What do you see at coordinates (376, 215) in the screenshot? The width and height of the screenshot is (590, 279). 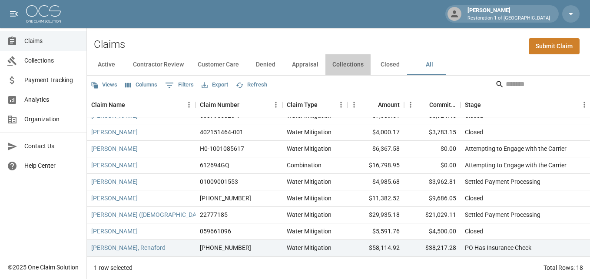 I see `div: $29,935.18` at bounding box center [376, 215].